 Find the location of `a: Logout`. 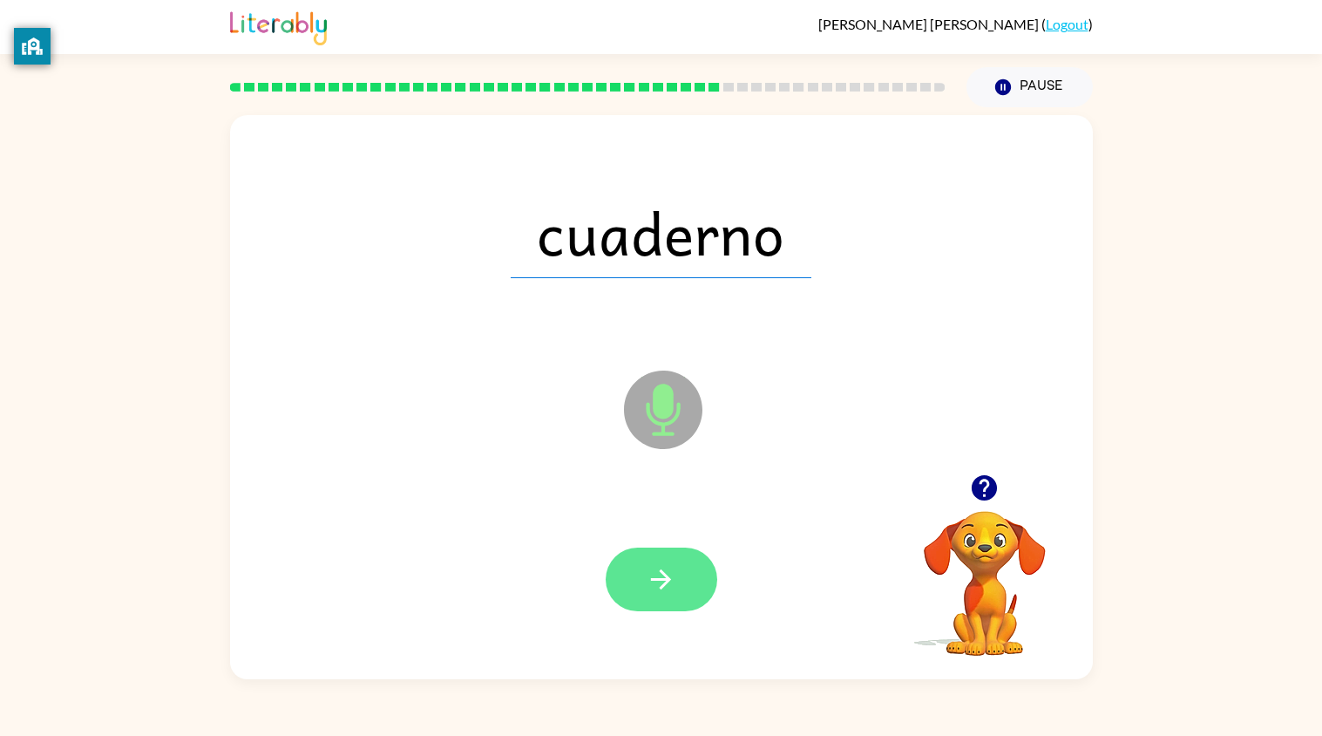

a: Logout is located at coordinates (1067, 24).